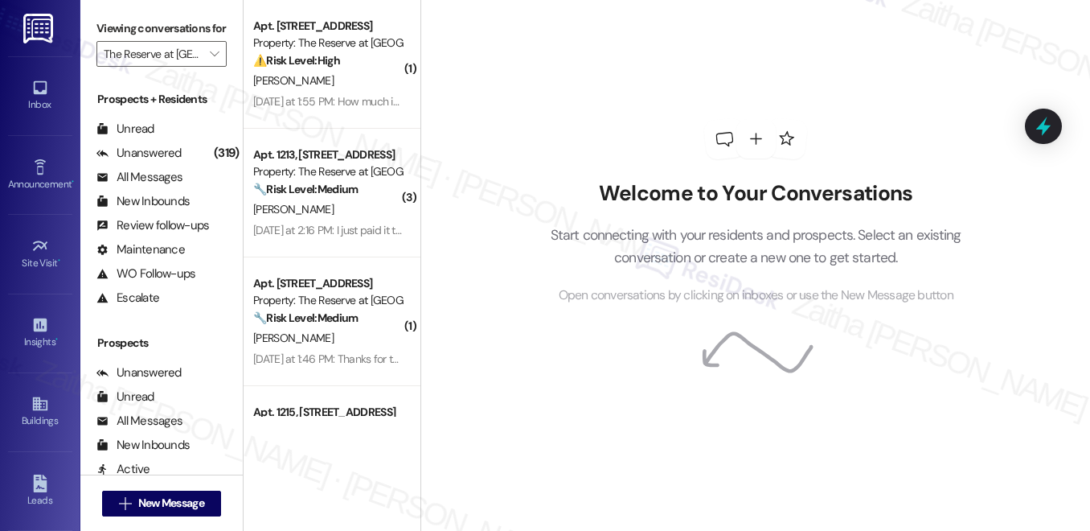 The width and height of the screenshot is (1090, 531). Describe the element at coordinates (297, 60) in the screenshot. I see `strong: ⚠️ Risk Level: High` at that location.